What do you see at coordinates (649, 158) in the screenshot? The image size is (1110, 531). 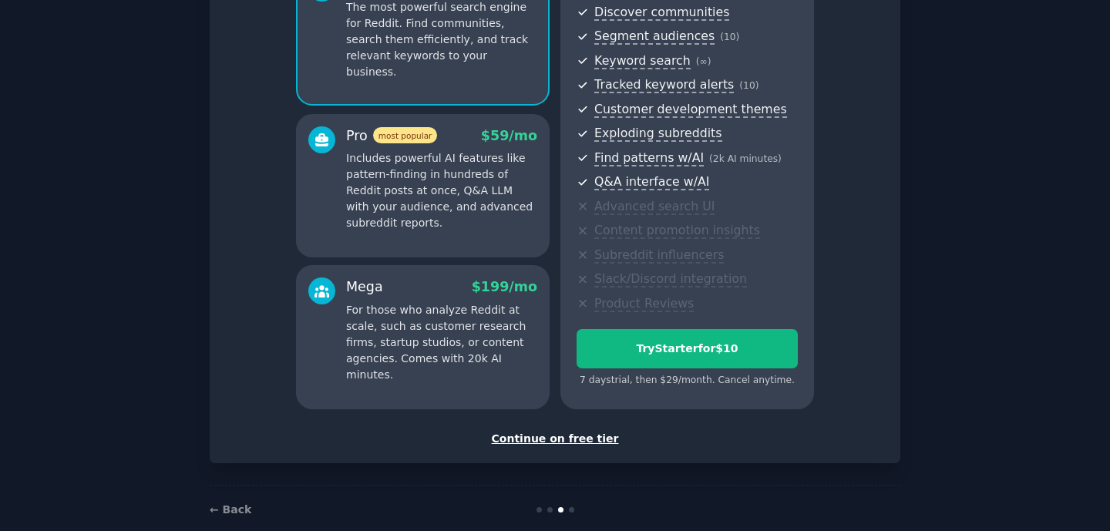 I see `span: Find patterns w/AI` at bounding box center [649, 158].